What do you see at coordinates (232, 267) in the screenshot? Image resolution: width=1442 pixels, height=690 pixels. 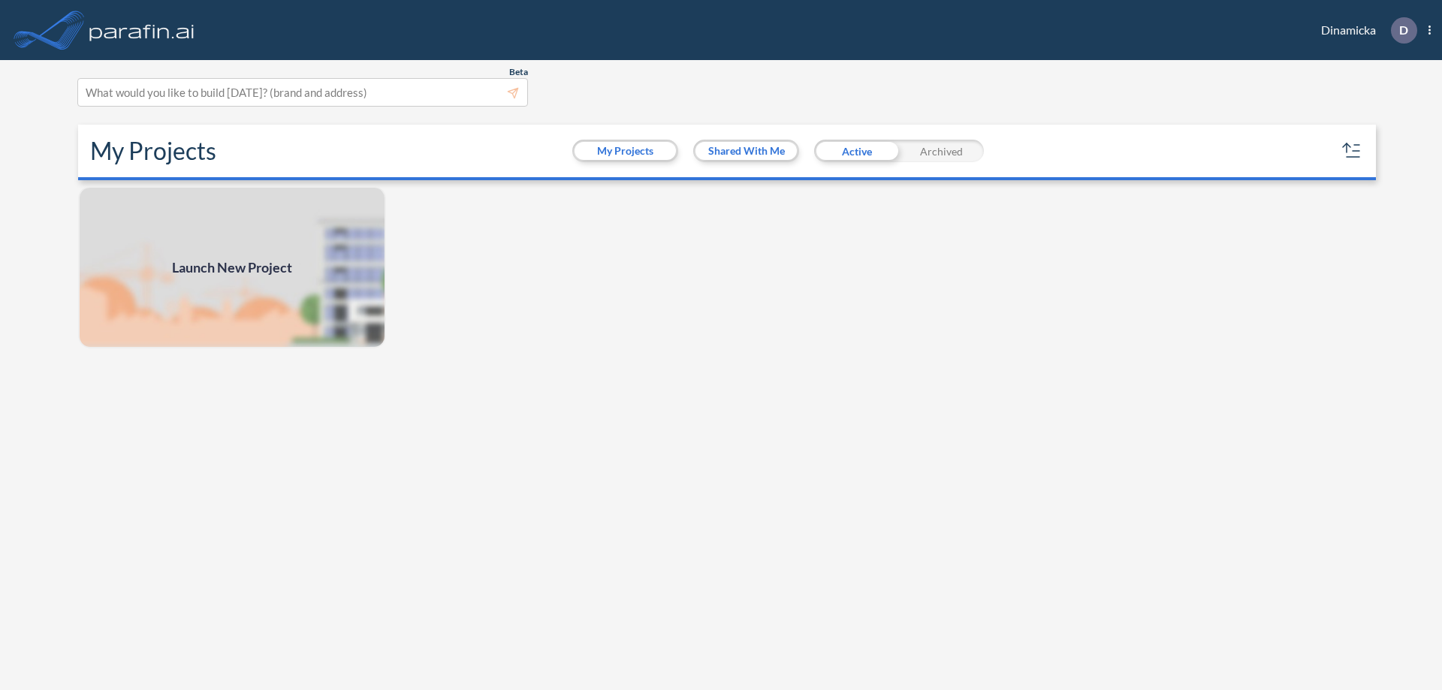 I see `span: Launch New Project` at bounding box center [232, 267].